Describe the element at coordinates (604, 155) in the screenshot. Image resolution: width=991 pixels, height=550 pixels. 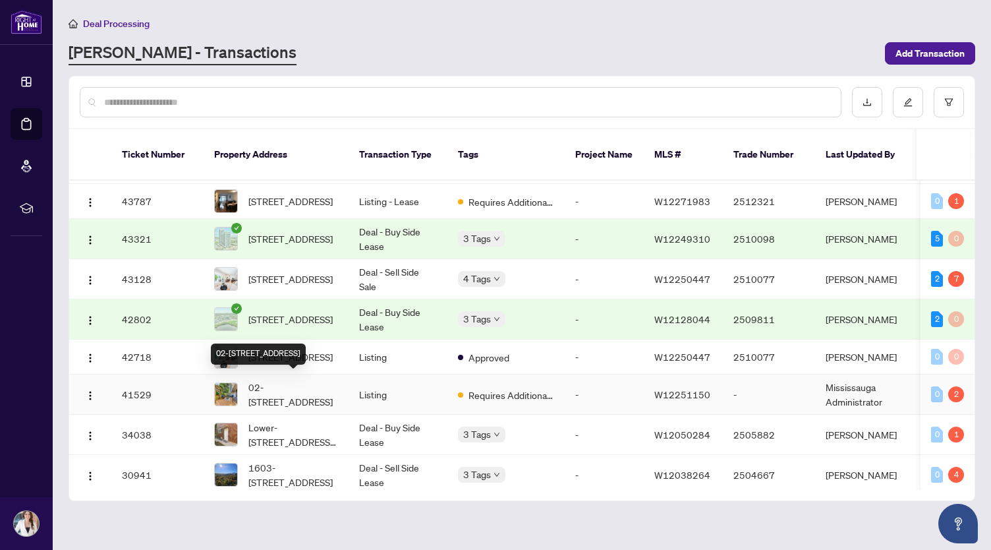
I see `th: Project Name` at that location.